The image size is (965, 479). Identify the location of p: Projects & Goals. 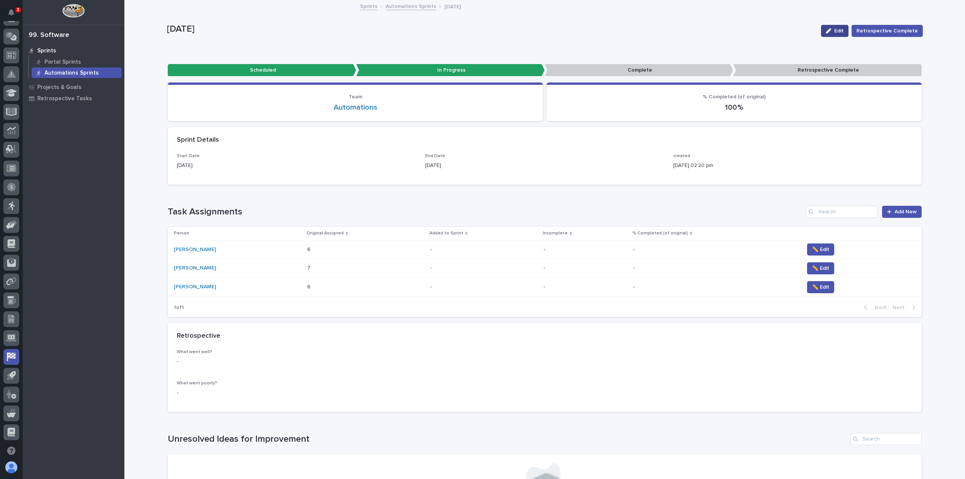
(59, 87).